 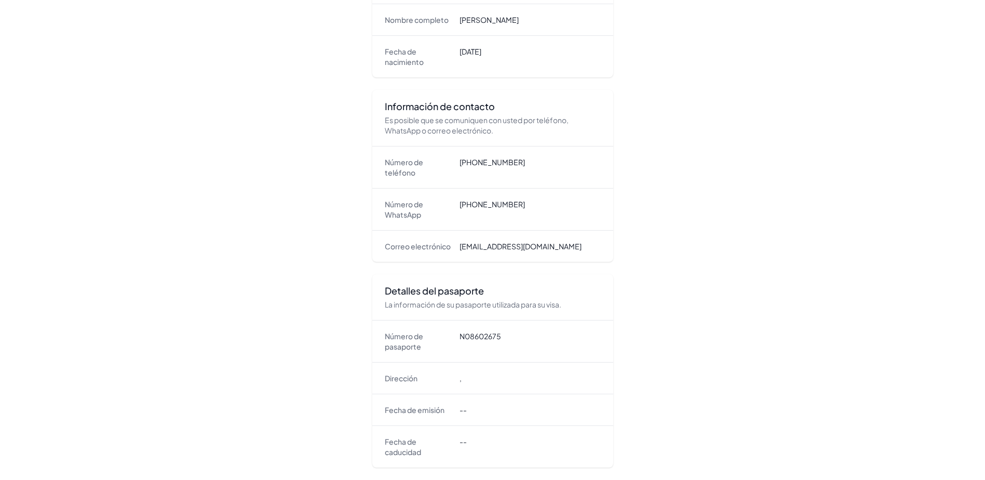 What do you see at coordinates (493, 125) in the screenshot?
I see `p: Es posible que se comuniquen con usted por teléfono, WhatsApp o correo electrónico.` at bounding box center [493, 125].